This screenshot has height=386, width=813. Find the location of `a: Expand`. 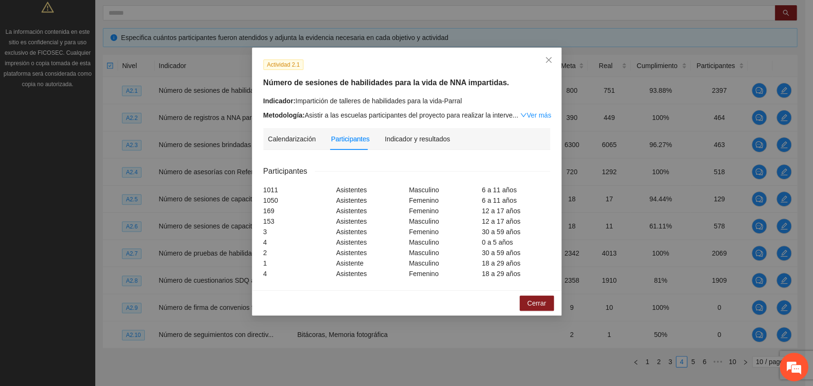

a: Expand is located at coordinates (535, 115).